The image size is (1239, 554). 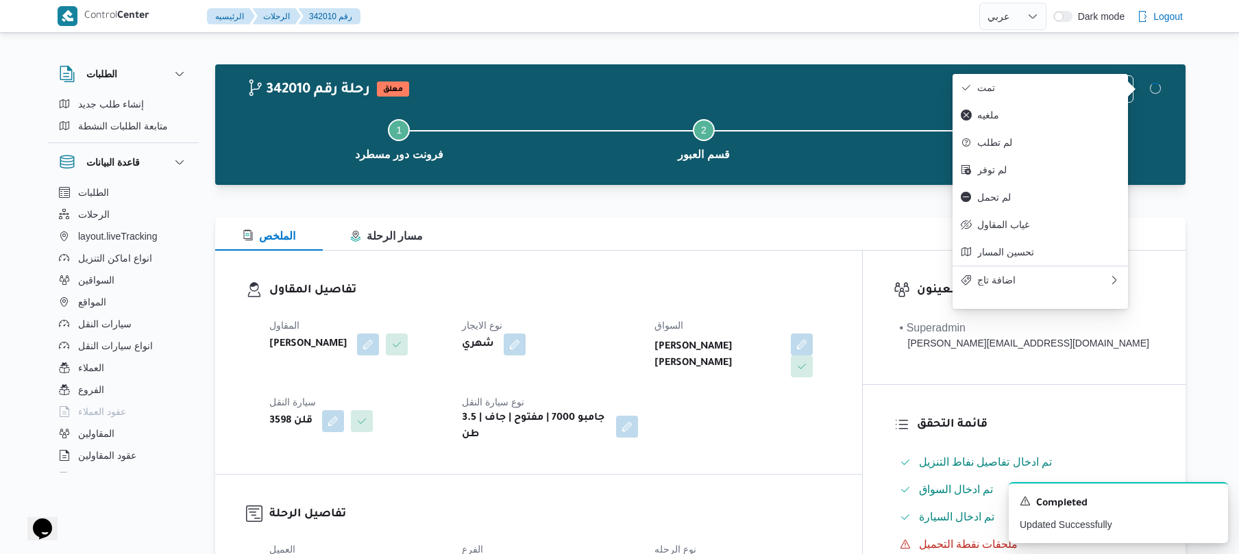 I want to click on button: عقود المقاولين, so click(x=123, y=456).